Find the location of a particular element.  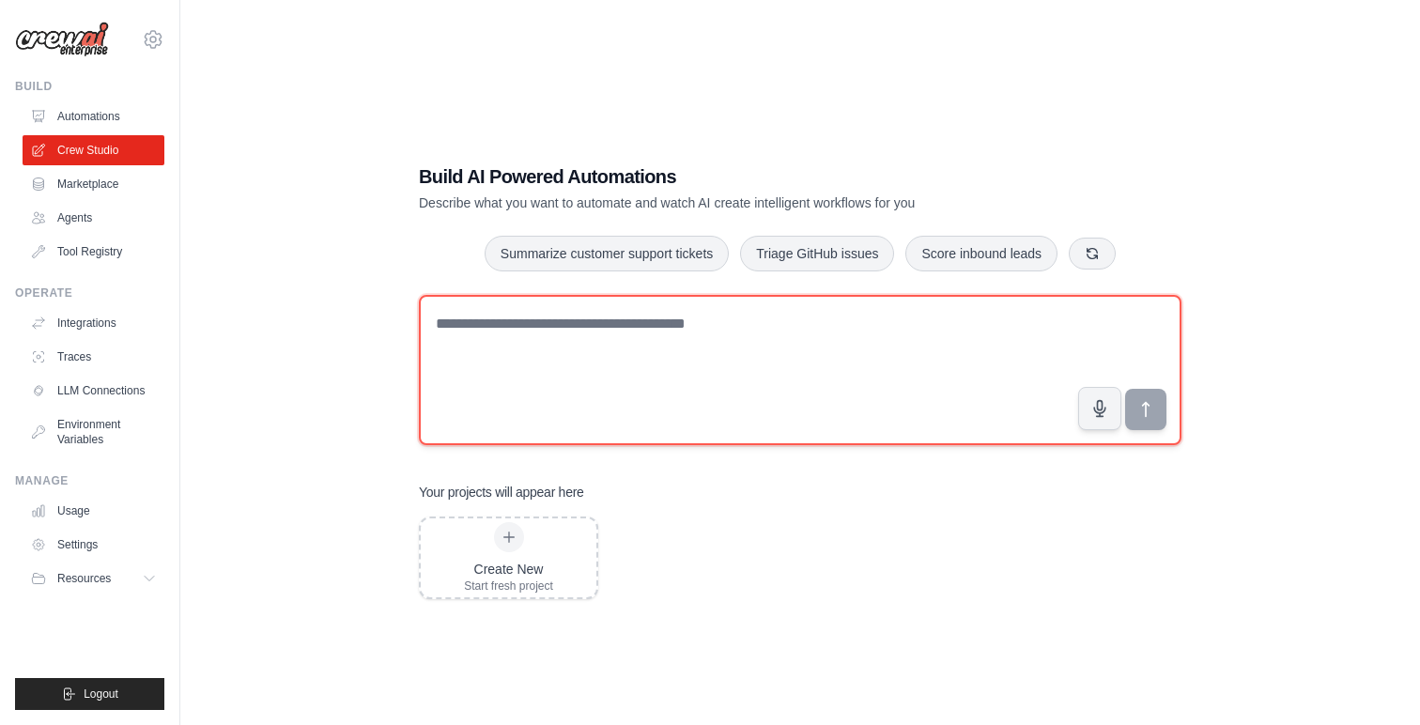

a: Traces is located at coordinates (93, 357).